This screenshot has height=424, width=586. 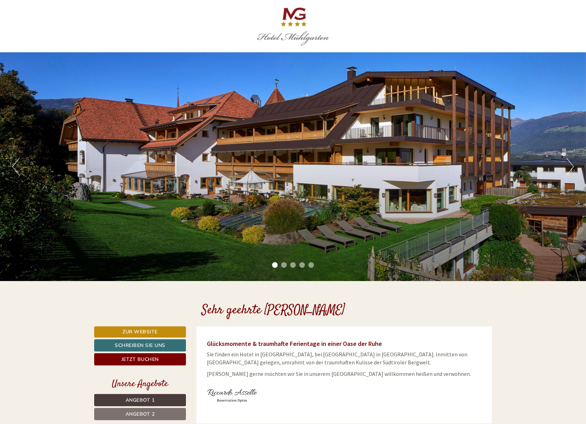 I want to click on img: user-152.jpg, so click(x=232, y=396).